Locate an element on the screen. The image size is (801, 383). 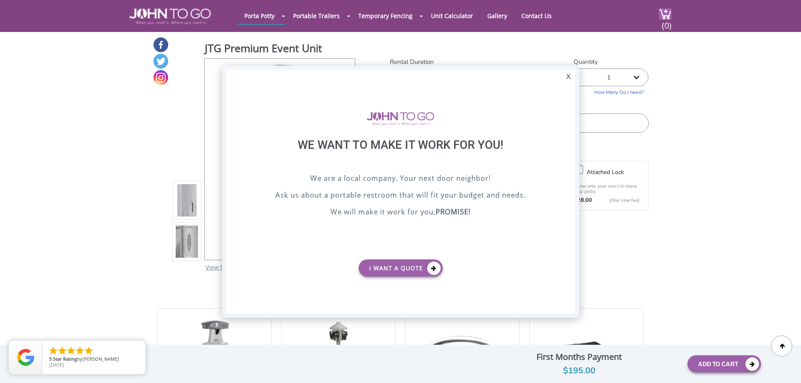
span: Star Rating is located at coordinates (65, 359).